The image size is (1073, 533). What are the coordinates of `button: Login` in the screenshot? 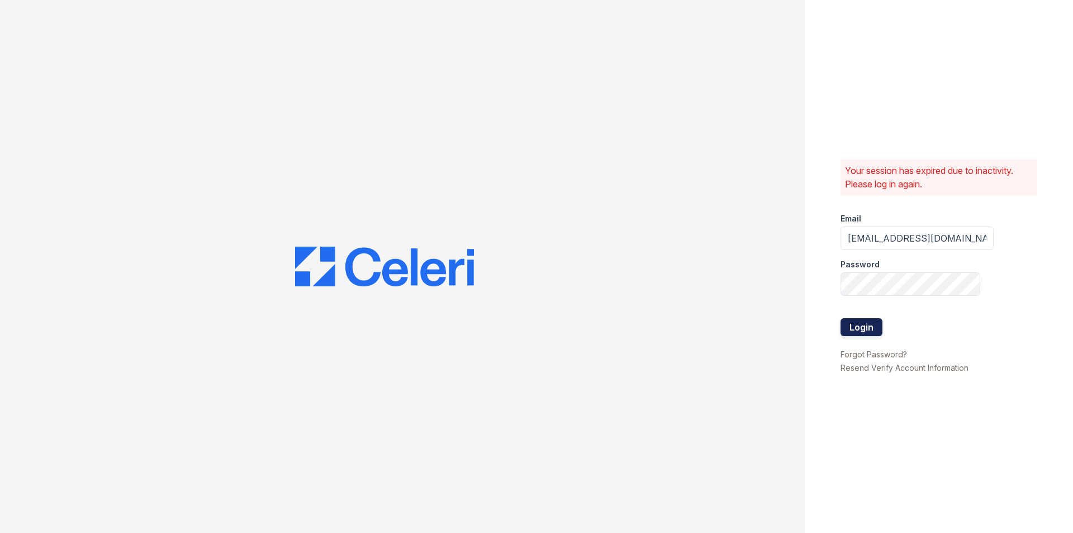 It's located at (862, 327).